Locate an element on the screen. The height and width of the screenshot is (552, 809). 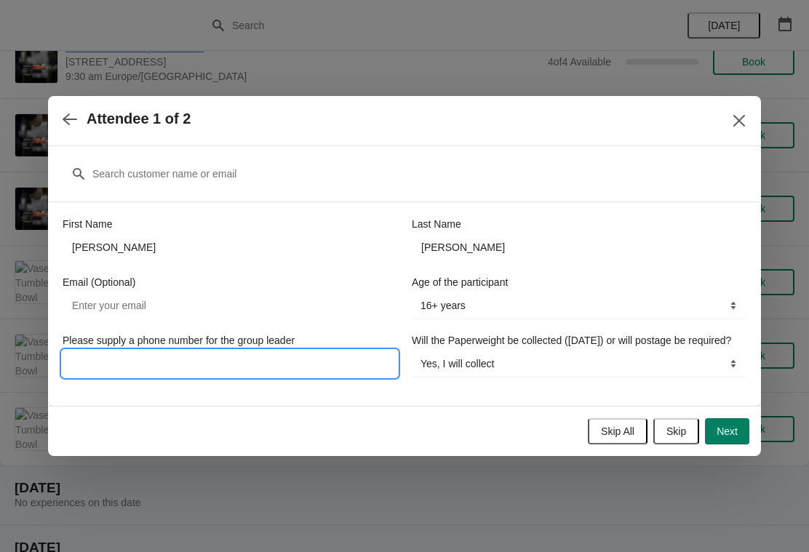
label: First Name is located at coordinates (87, 224).